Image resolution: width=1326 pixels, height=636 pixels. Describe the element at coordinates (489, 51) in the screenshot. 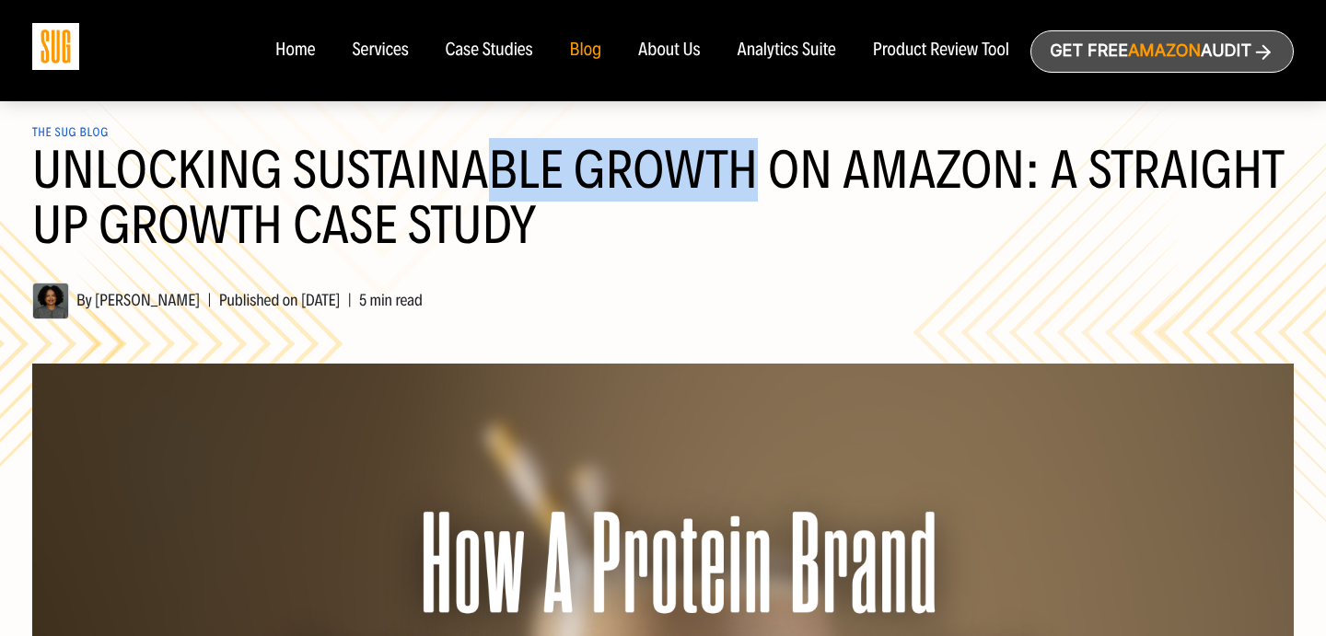

I see `a: Case Studies` at that location.